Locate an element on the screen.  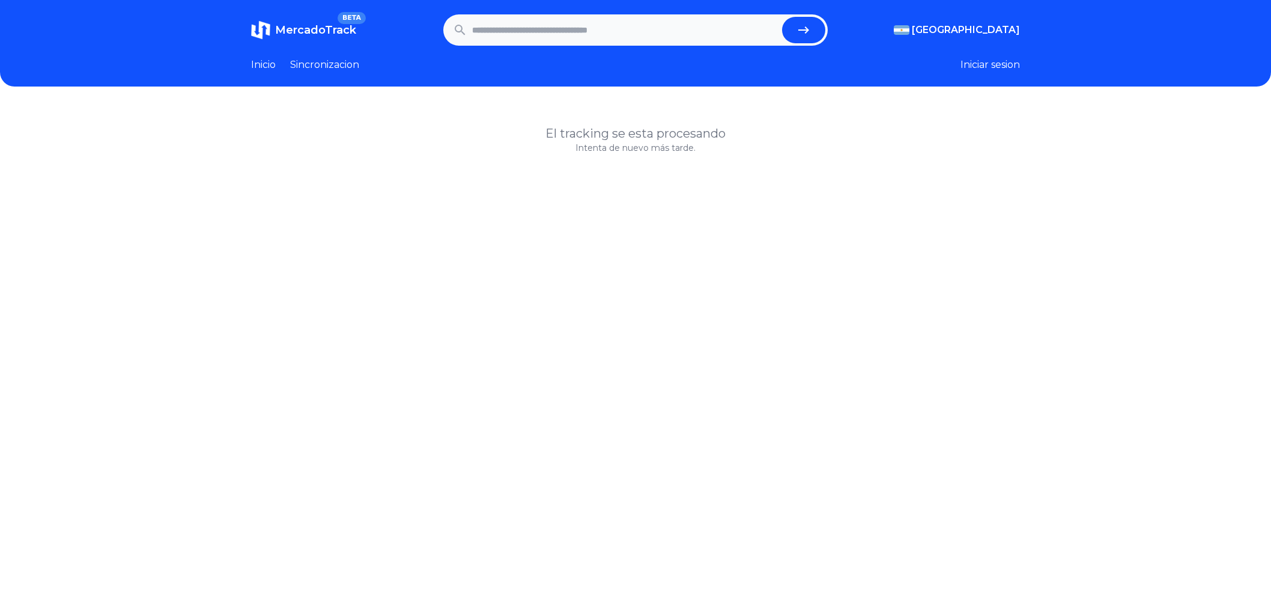
a: MercadoTrackBETA is located at coordinates (303, 30).